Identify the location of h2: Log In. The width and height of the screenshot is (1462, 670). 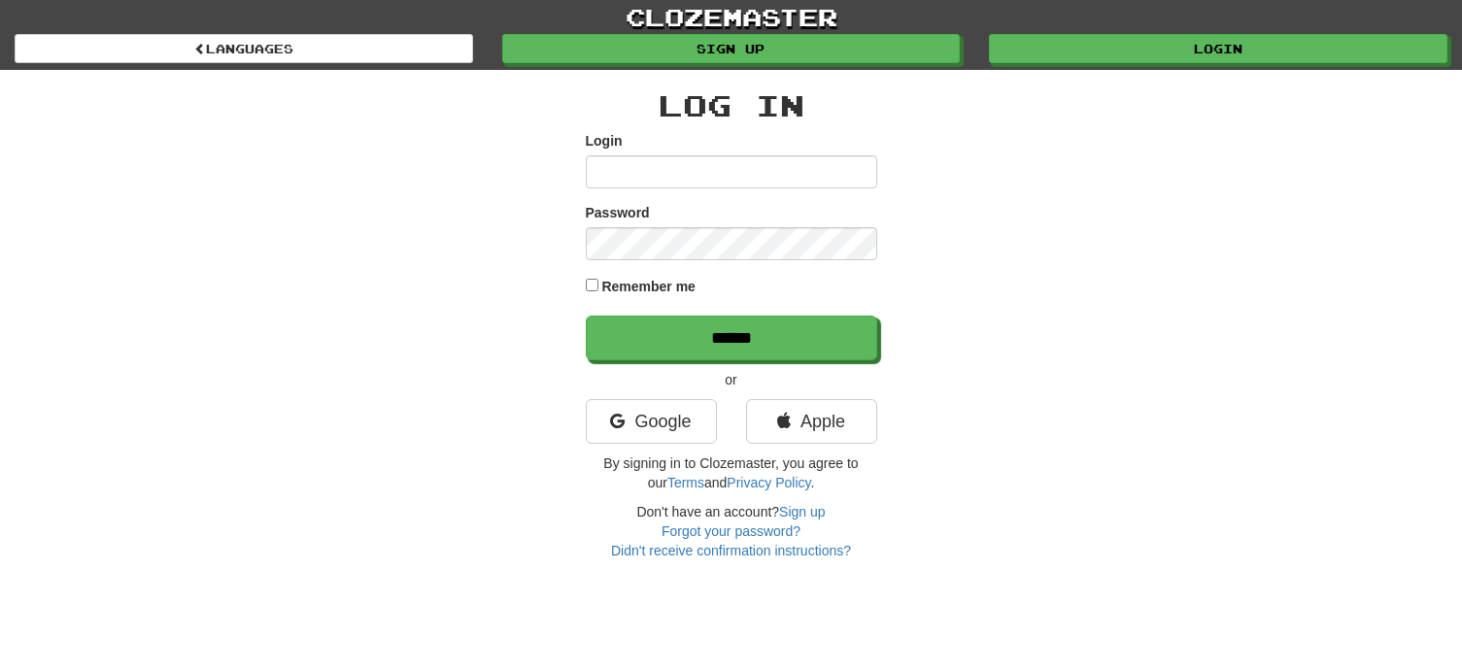
(732, 105).